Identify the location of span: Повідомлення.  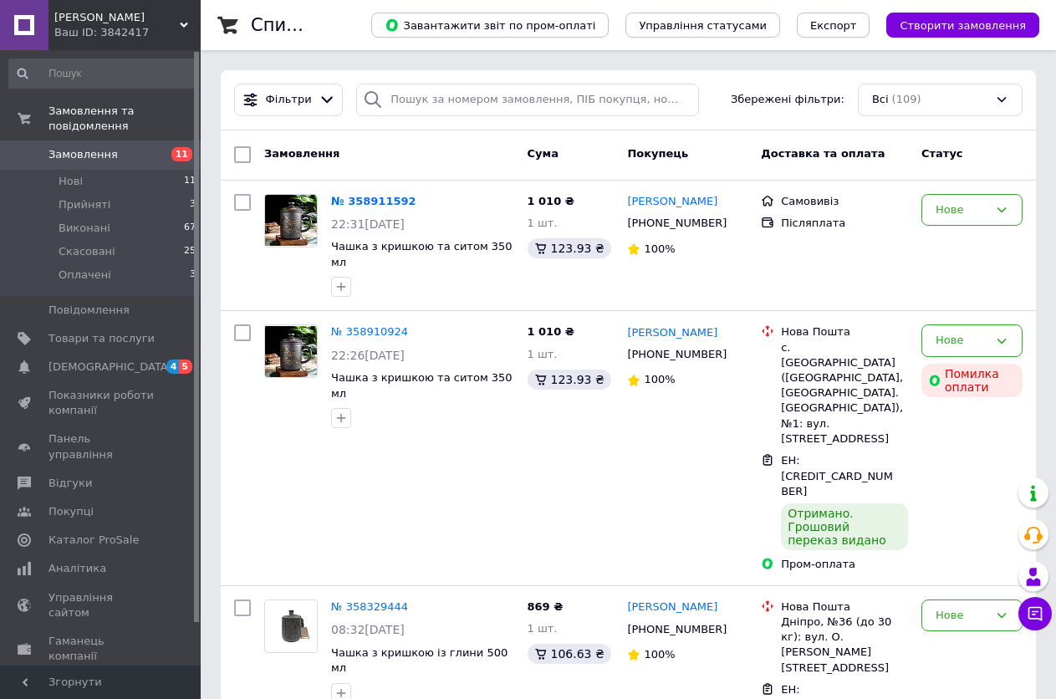
(89, 310).